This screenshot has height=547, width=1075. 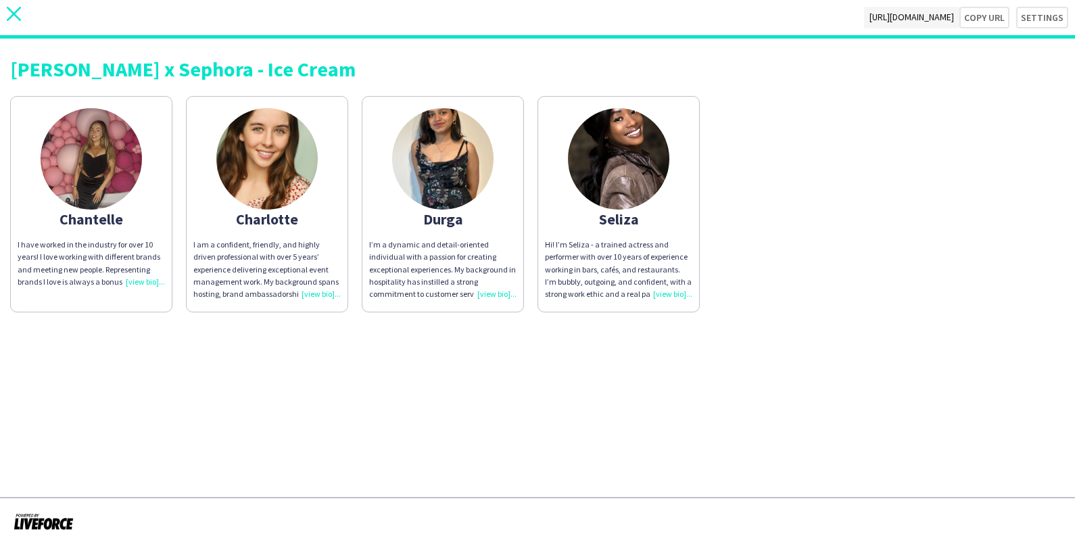 I want to click on img: thumb-681f647acc32d.jpg, so click(x=443, y=159).